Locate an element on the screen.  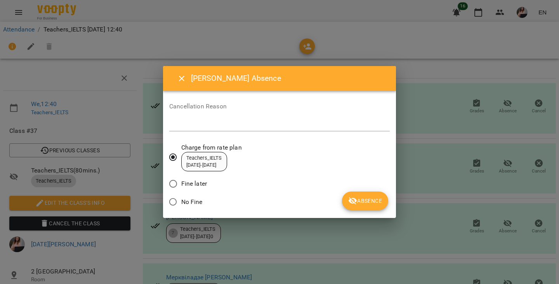
span: Charge from rate plan is located at coordinates (212, 148).